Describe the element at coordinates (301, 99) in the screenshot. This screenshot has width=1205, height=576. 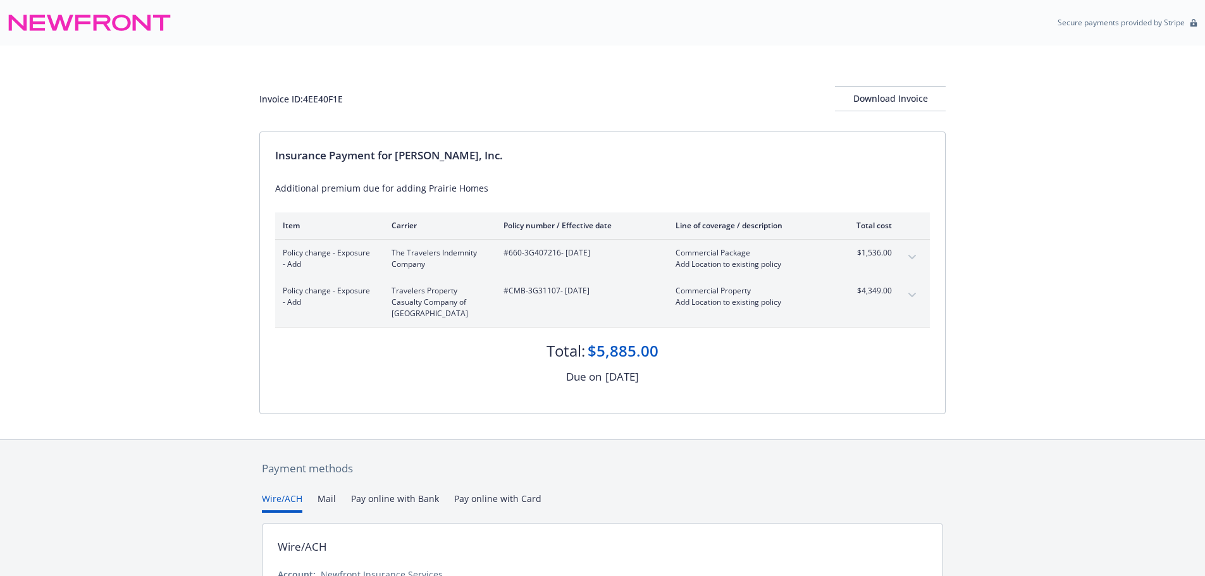
I see `div: Invoice ID: 4EE40F1E` at that location.